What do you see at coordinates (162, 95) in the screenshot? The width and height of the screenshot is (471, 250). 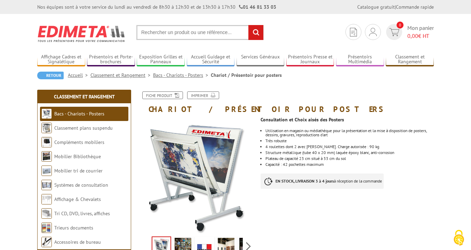 I see `a: Fiche produit` at bounding box center [162, 95].